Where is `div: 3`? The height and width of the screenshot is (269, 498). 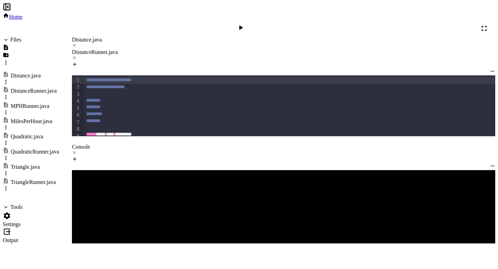
div: 3 is located at coordinates (76, 95).